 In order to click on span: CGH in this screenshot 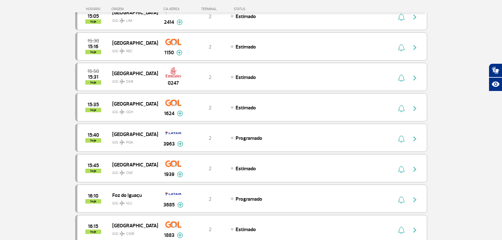, I will do `click(130, 112)`.